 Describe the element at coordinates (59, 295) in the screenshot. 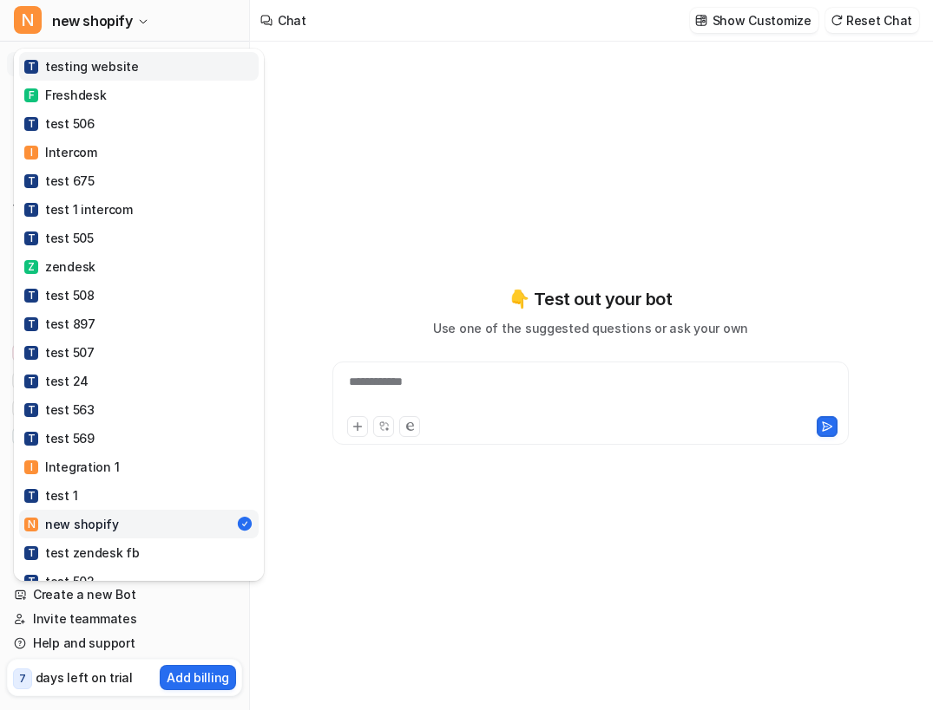

I see `div: test 508` at that location.